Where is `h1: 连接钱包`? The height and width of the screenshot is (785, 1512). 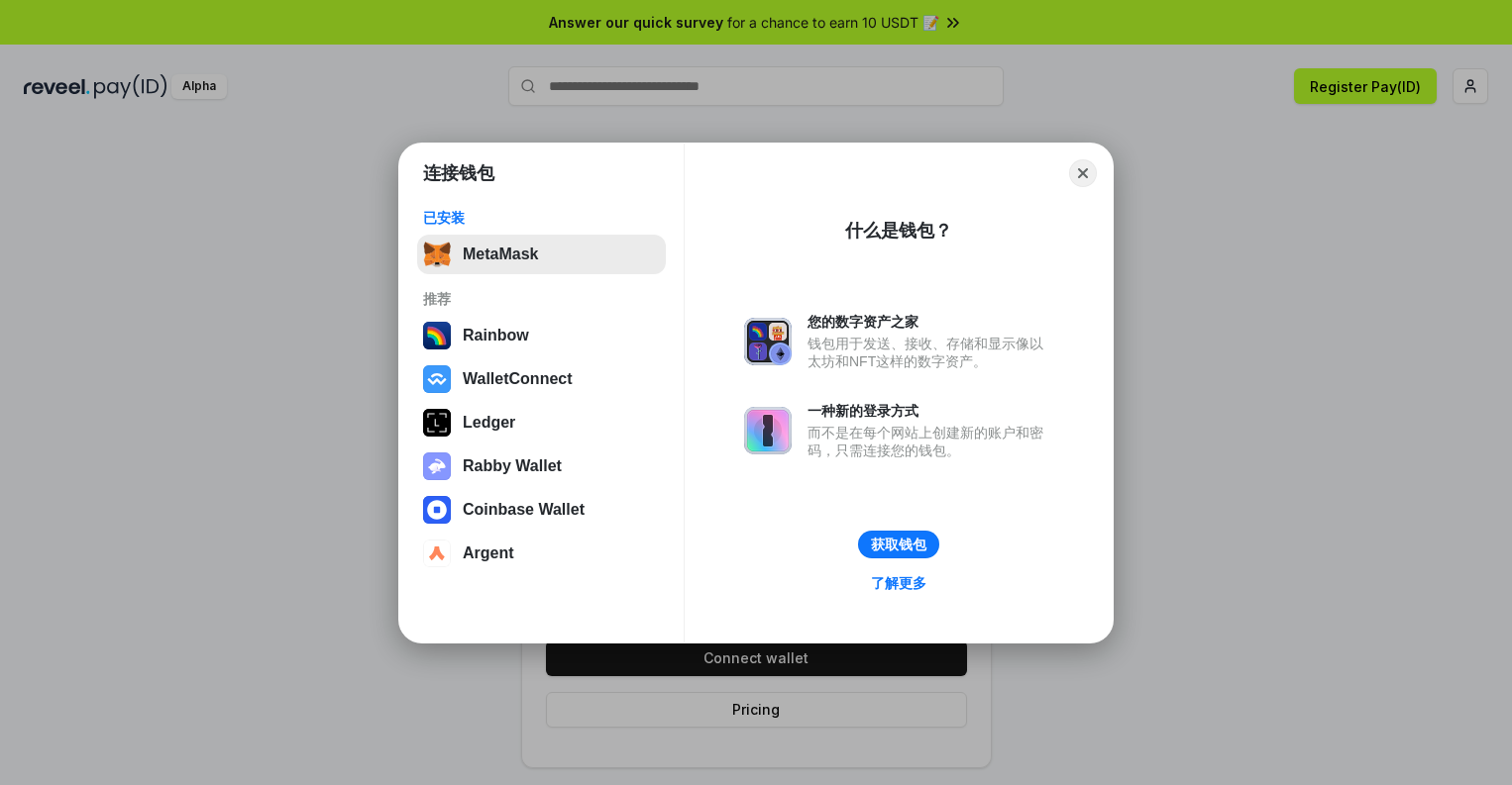
h1: 连接钱包 is located at coordinates (459, 174).